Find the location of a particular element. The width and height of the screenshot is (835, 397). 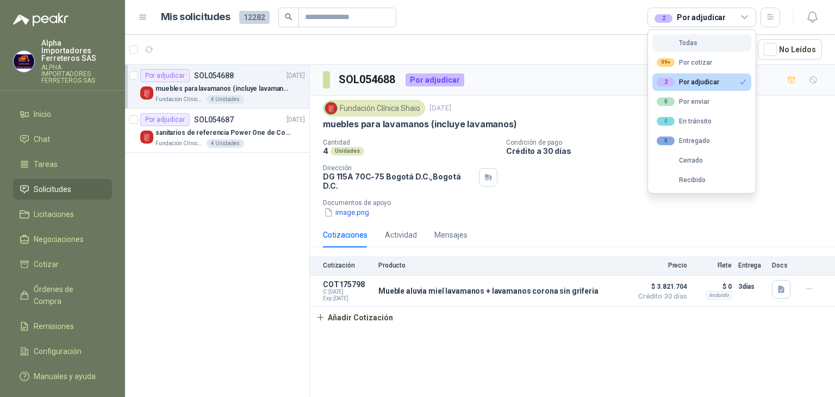

p: Entrega is located at coordinates (752, 265).